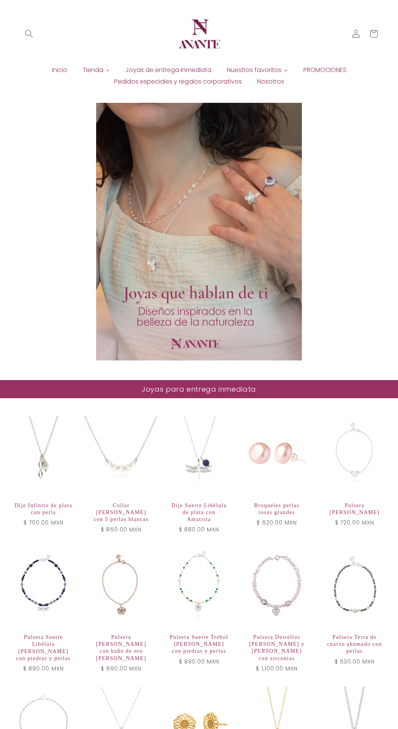 The width and height of the screenshot is (398, 729). I want to click on span: Tienda, so click(93, 70).